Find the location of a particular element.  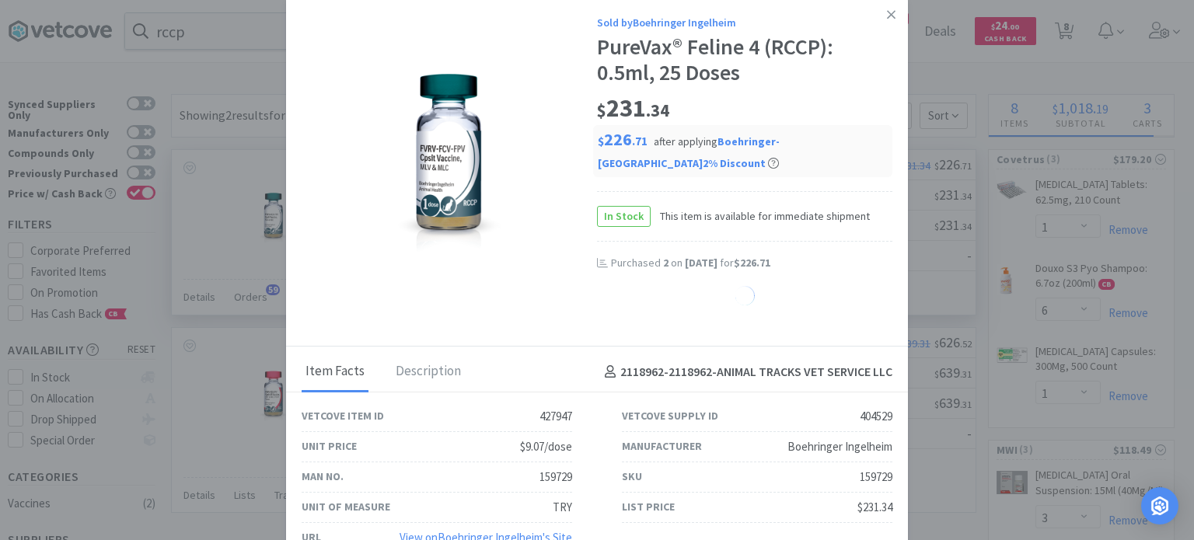

div: Manufacturer is located at coordinates (662, 446).